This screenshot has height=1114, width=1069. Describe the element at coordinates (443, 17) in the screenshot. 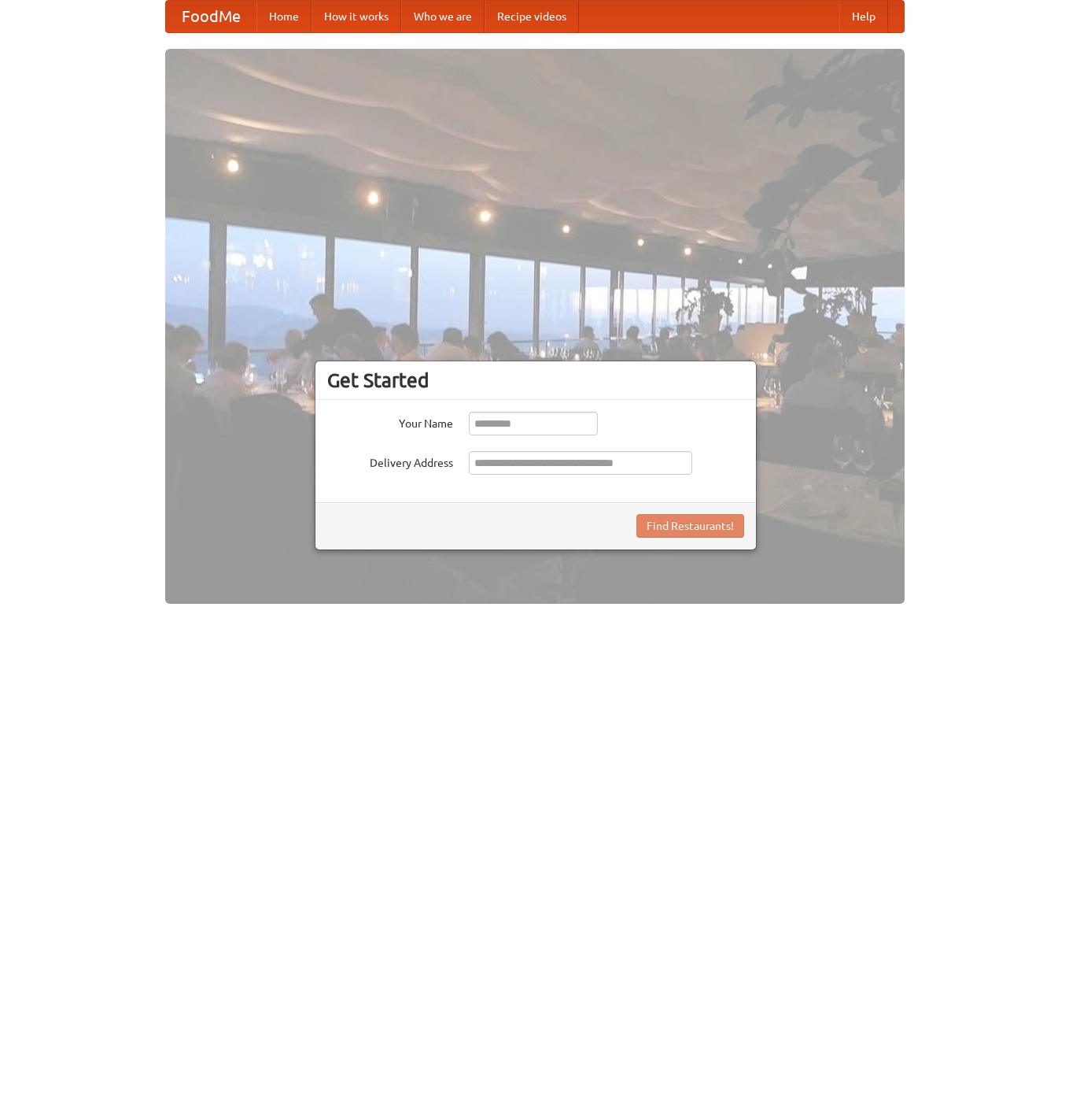

I see `a: Who we are` at that location.